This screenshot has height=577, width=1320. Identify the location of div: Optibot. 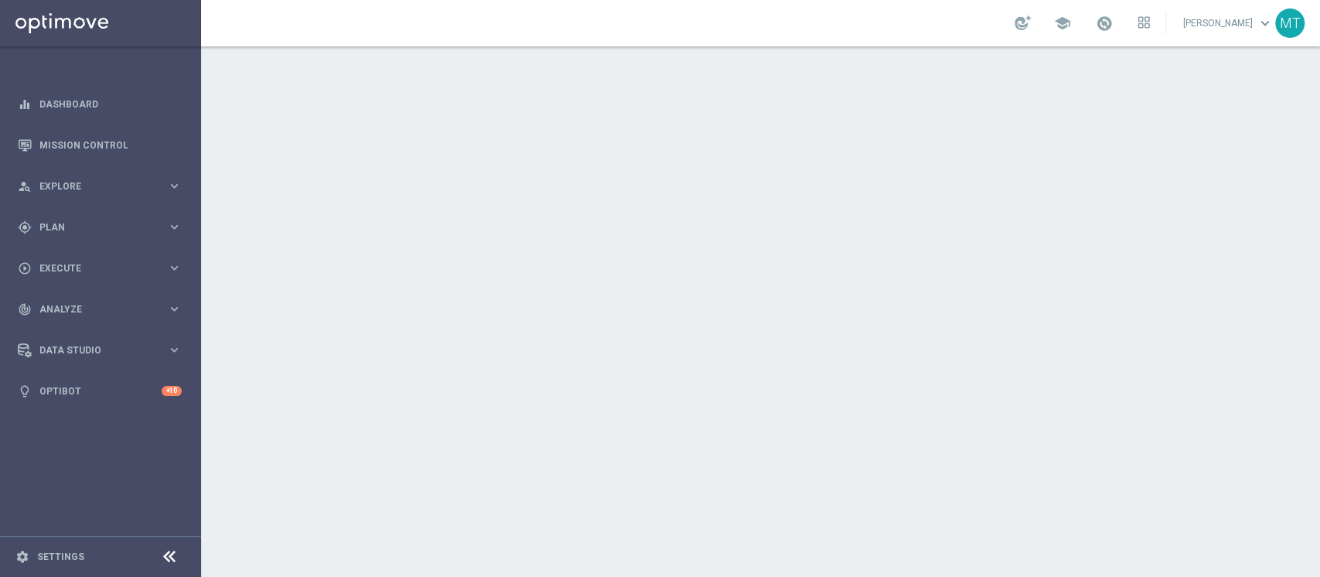
(100, 391).